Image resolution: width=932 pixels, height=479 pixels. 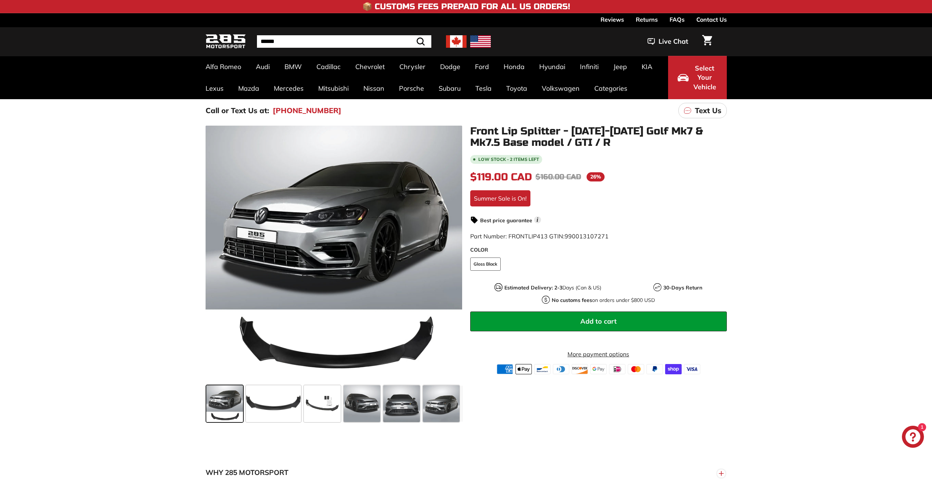 I want to click on a: FAQs, so click(x=677, y=19).